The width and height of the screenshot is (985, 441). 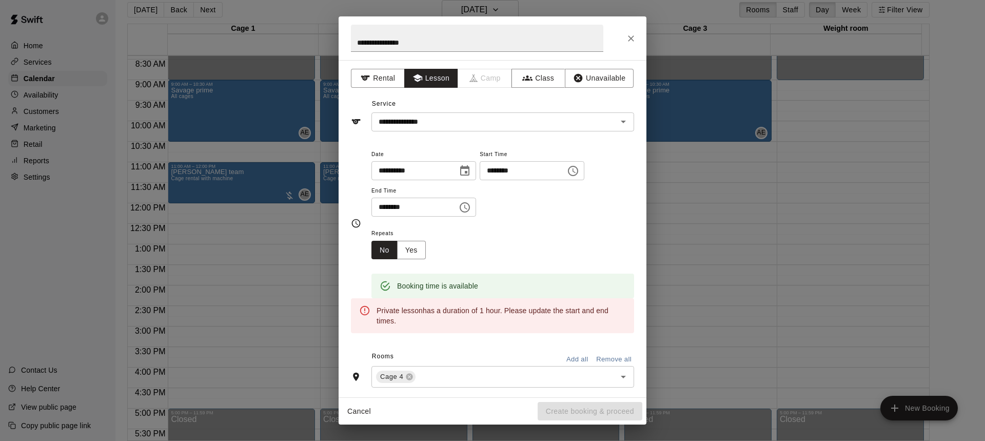 What do you see at coordinates (613, 359) in the screenshot?
I see `button: Remove all` at bounding box center [613, 359].